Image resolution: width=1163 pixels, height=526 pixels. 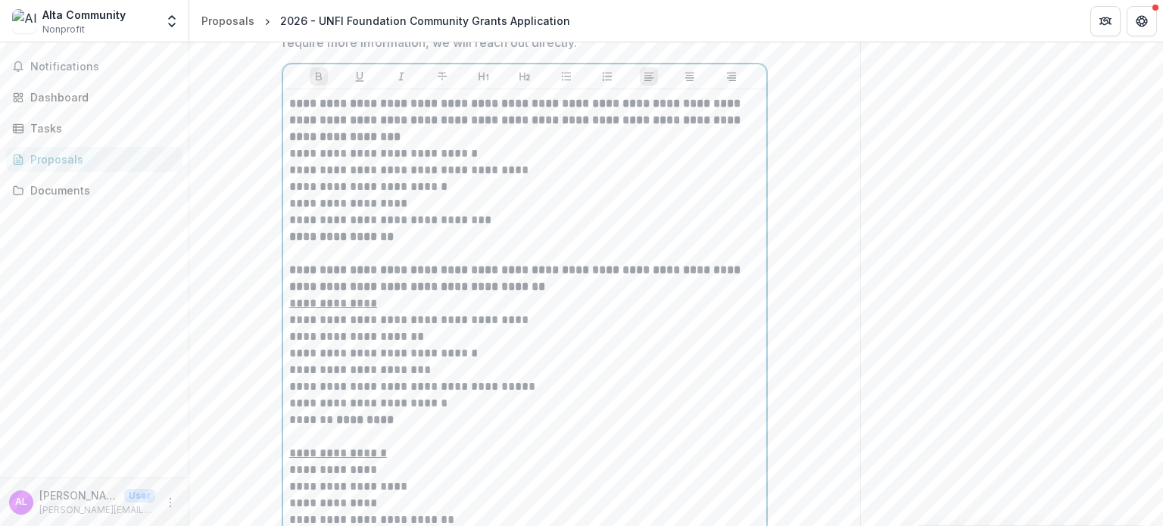 I want to click on button: Open entity switcher, so click(x=172, y=21).